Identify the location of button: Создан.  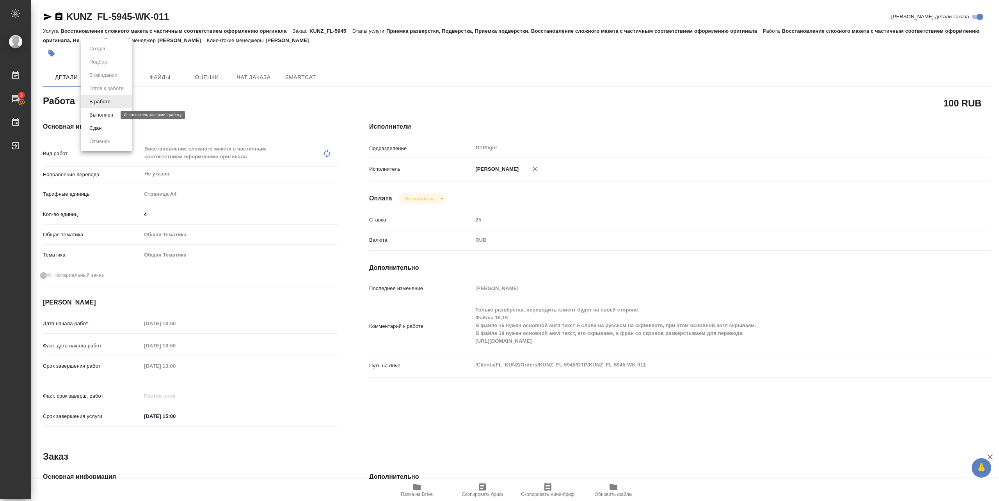
(98, 49).